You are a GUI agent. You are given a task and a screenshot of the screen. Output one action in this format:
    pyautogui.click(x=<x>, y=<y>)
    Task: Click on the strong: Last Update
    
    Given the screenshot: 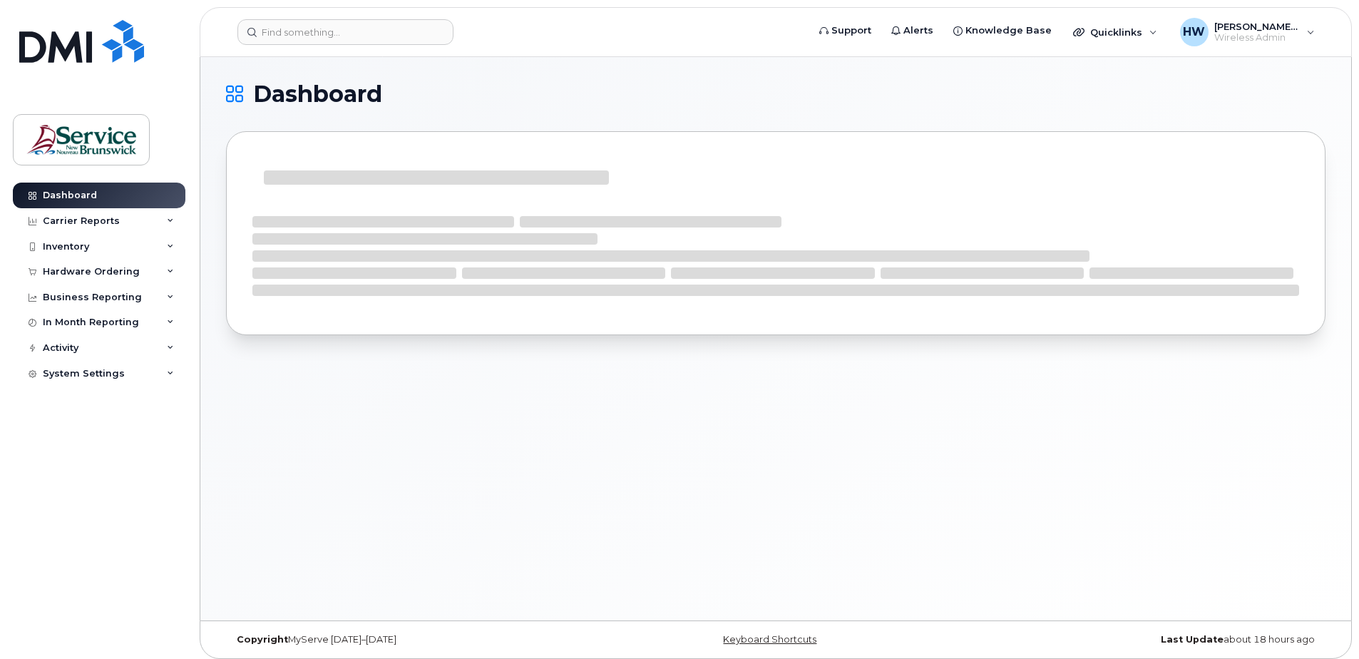 What is the action you would take?
    pyautogui.click(x=1192, y=639)
    